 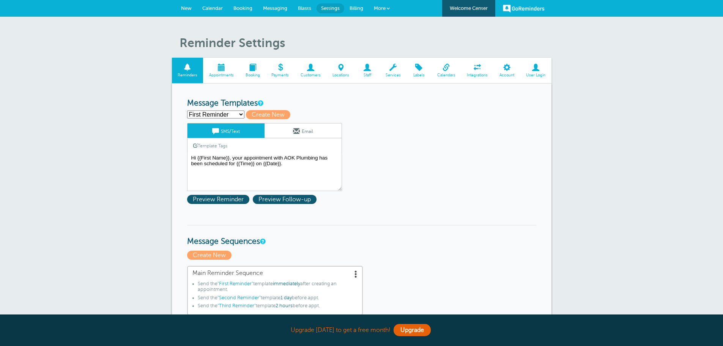 What do you see at coordinates (212, 8) in the screenshot?
I see `span: Calendar` at bounding box center [212, 8].